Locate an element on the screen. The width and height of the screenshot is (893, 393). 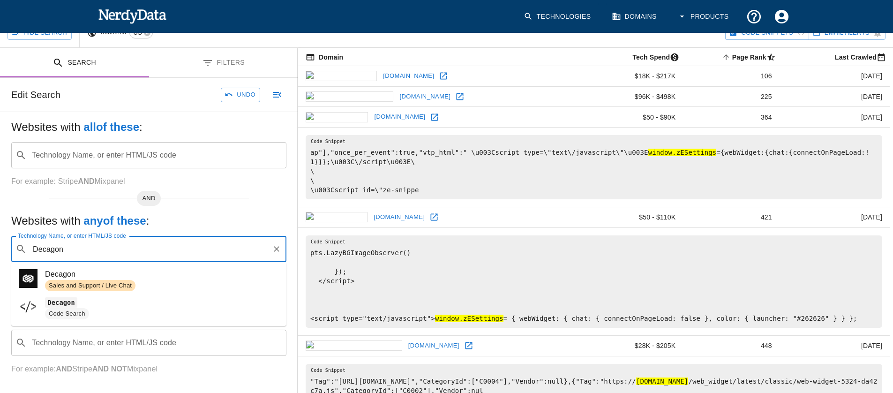
td: $50 - $90K is located at coordinates (632, 117).